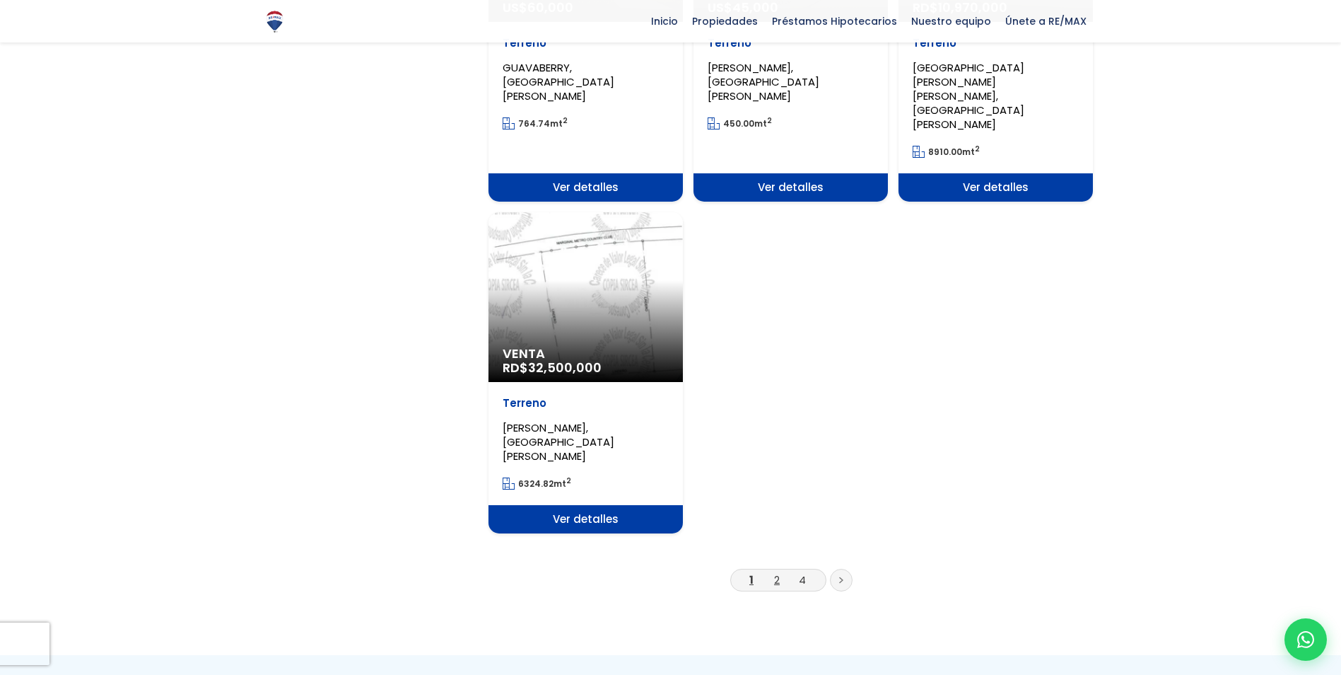  What do you see at coordinates (951, 21) in the screenshot?
I see `span: Nuestro equipo` at bounding box center [951, 21].